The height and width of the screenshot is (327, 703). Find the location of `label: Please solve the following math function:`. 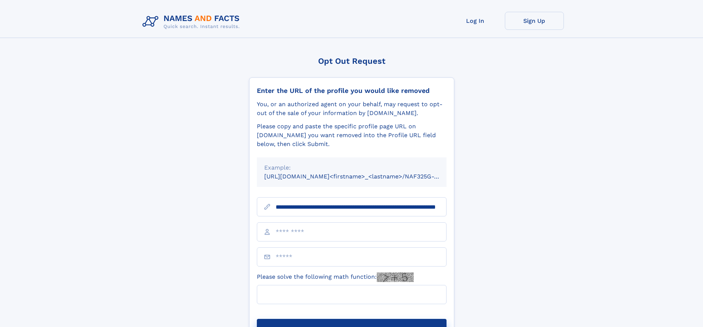

label: Please solve the following math function: is located at coordinates (335, 278).